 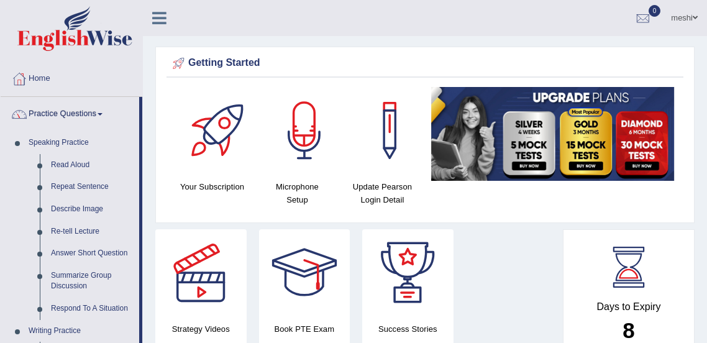 What do you see at coordinates (81, 331) in the screenshot?
I see `a: Writing Practice` at bounding box center [81, 331].